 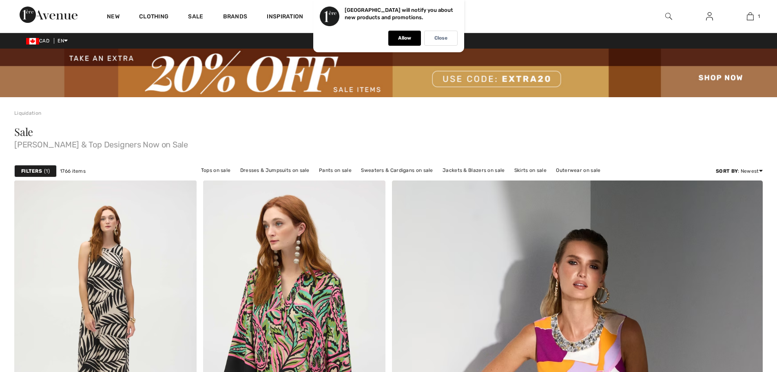 What do you see at coordinates (727, 171) in the screenshot?
I see `strong: Sort By` at bounding box center [727, 171].